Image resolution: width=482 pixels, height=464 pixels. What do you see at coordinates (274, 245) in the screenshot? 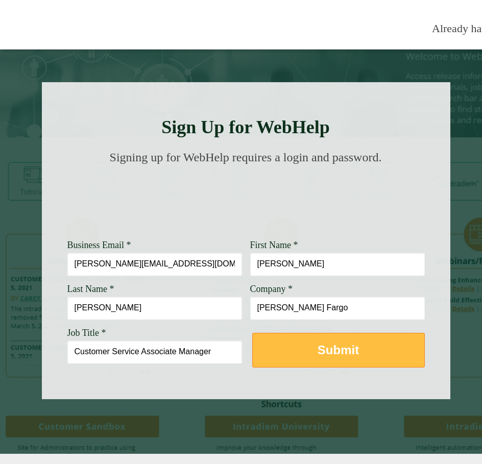
I see `span: First Name *` at bounding box center [274, 245].